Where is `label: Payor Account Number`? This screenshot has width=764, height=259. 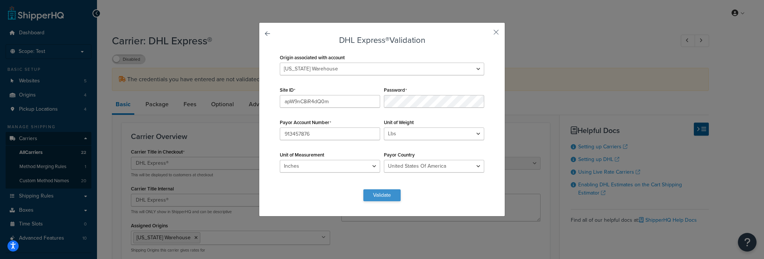
label: Payor Account Number is located at coordinates (306, 123).